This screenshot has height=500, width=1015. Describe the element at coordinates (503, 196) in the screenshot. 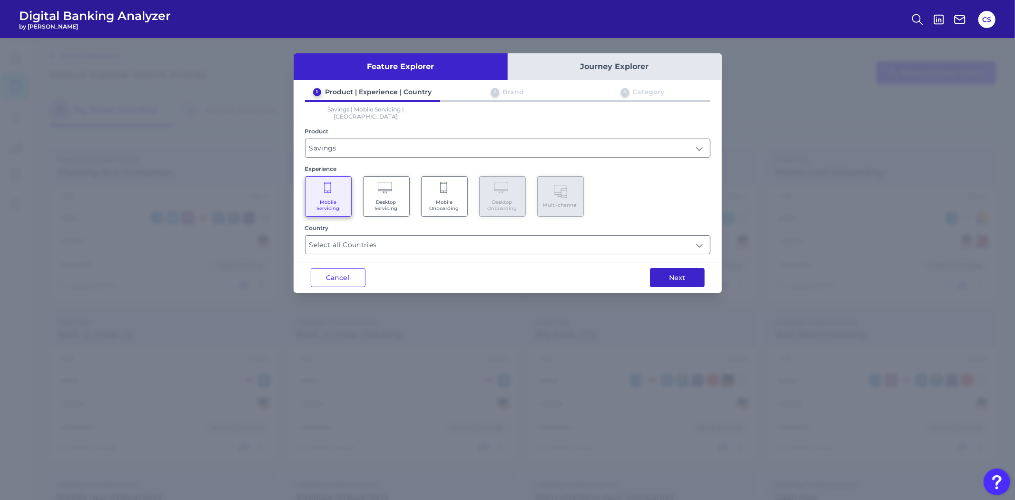

I see `button: Desktop Onboarding` at that location.